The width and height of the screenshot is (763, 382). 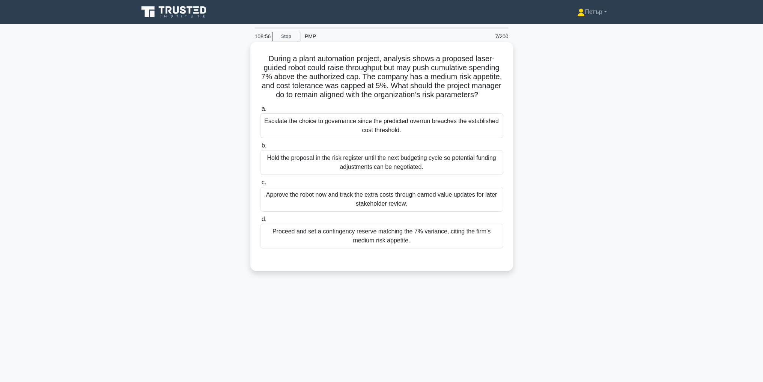 I want to click on a: Stop, so click(x=286, y=36).